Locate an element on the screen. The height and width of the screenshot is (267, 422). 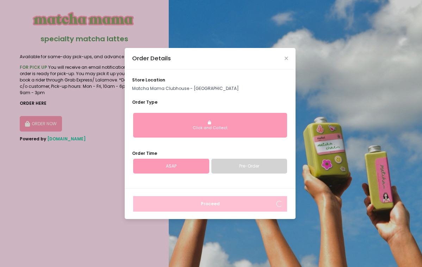
span: Order Time is located at coordinates (144, 153).